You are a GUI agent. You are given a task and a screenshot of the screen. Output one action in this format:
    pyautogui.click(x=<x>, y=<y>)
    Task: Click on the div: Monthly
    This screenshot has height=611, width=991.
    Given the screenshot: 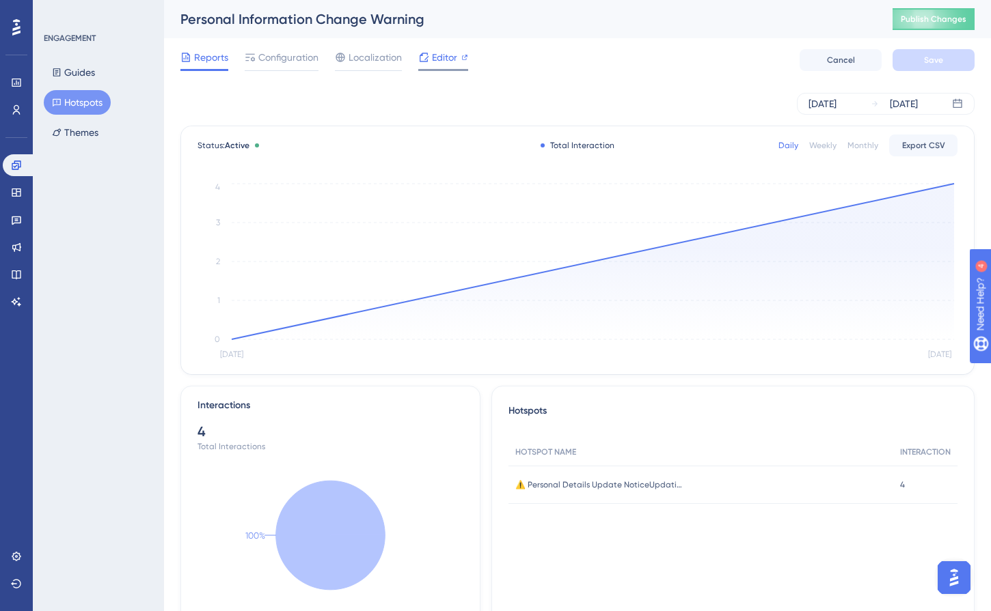 What is the action you would take?
    pyautogui.click(x=862, y=146)
    